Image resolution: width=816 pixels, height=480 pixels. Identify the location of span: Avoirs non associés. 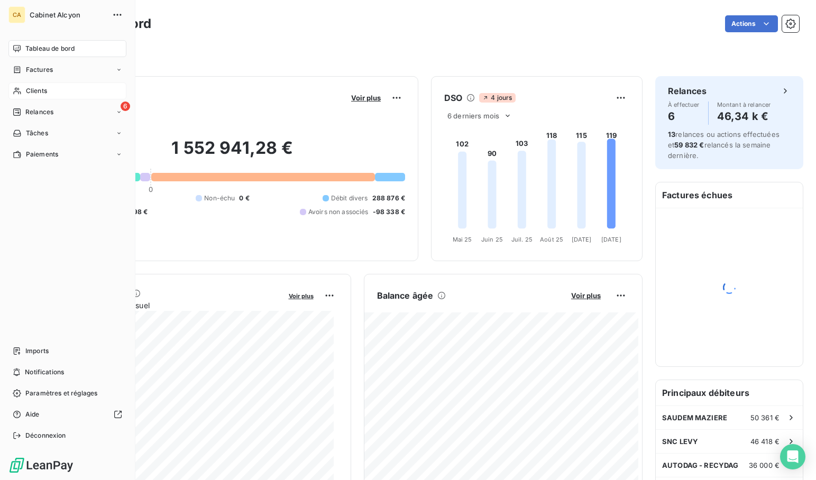
(339, 212).